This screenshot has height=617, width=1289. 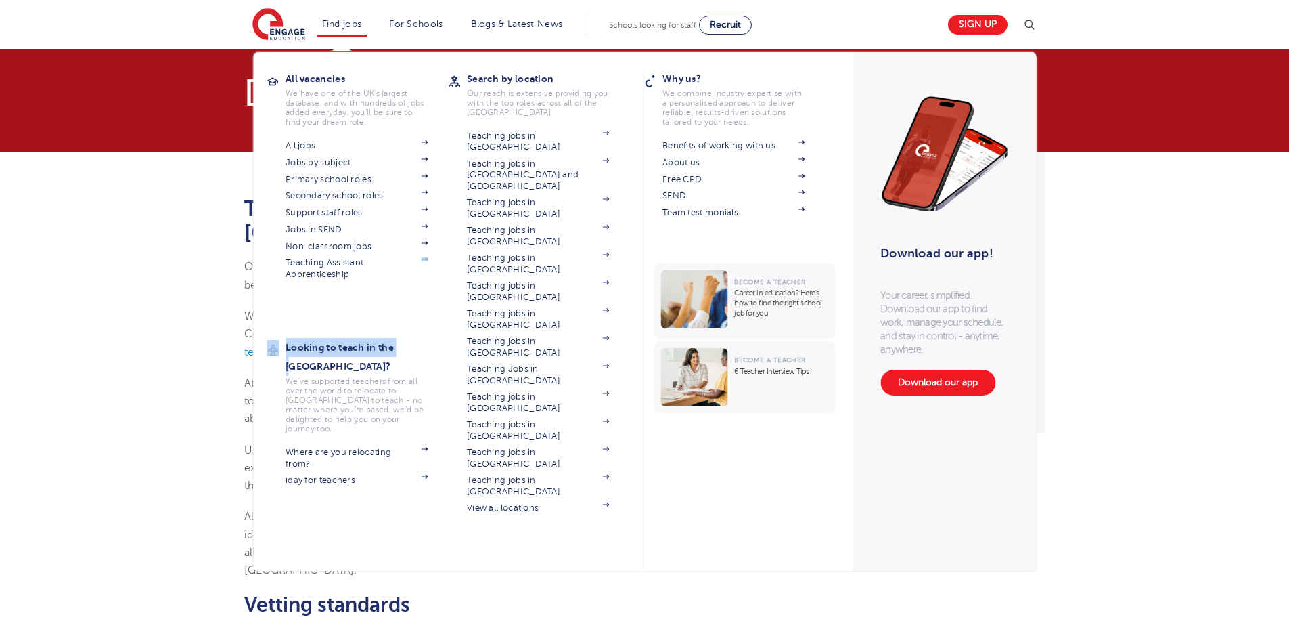 What do you see at coordinates (517, 24) in the screenshot?
I see `a: Blogs & Latest News` at bounding box center [517, 24].